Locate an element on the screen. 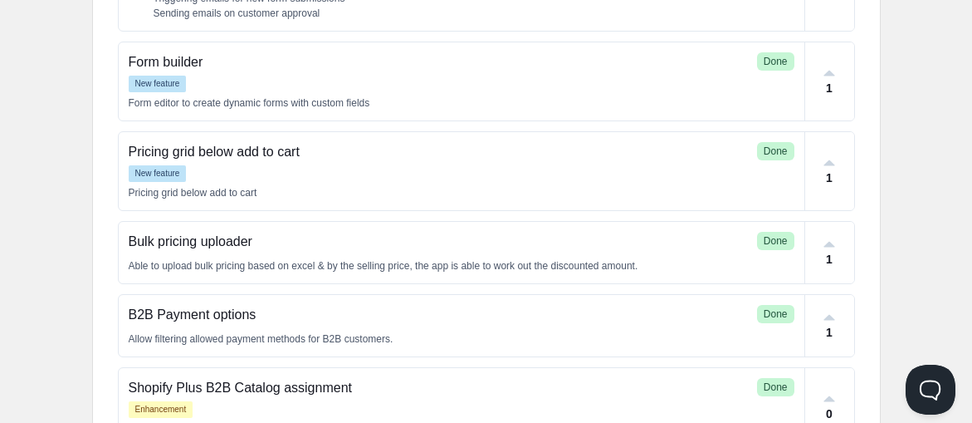  p: Shopify Plus B2B Catalog assignment is located at coordinates (439, 388).